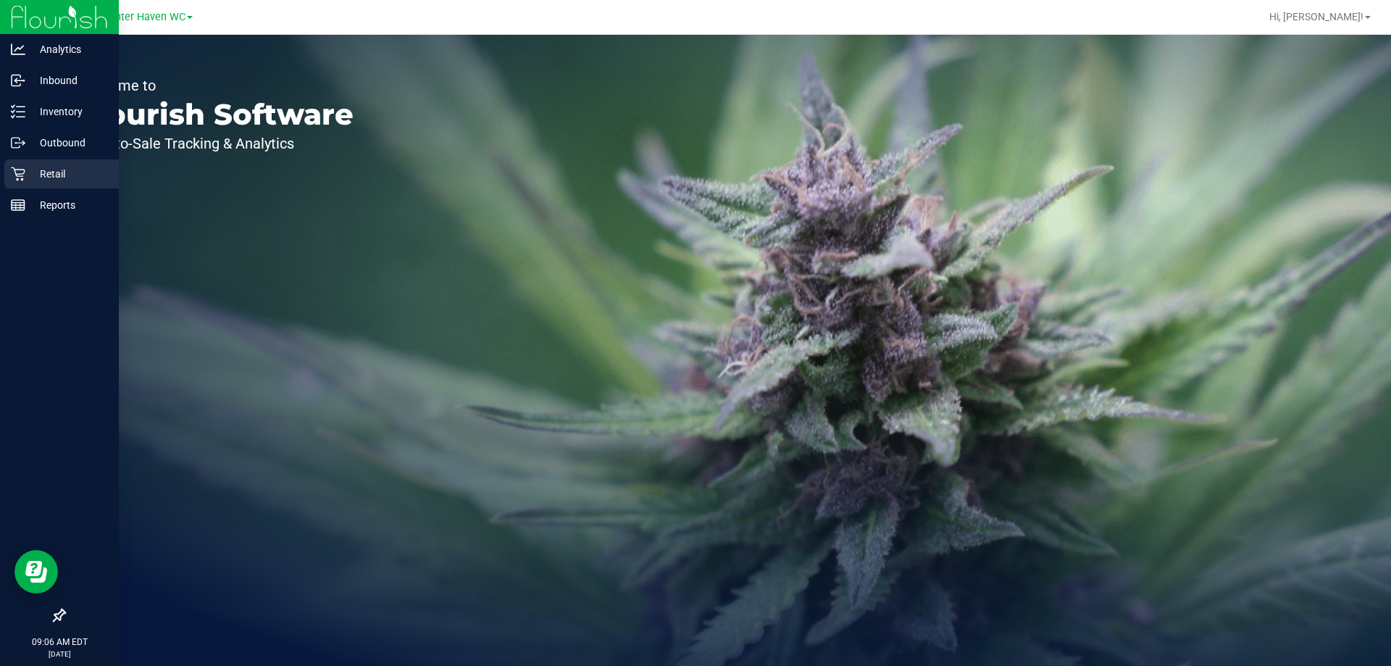  I want to click on p: Flourish Software, so click(216, 114).